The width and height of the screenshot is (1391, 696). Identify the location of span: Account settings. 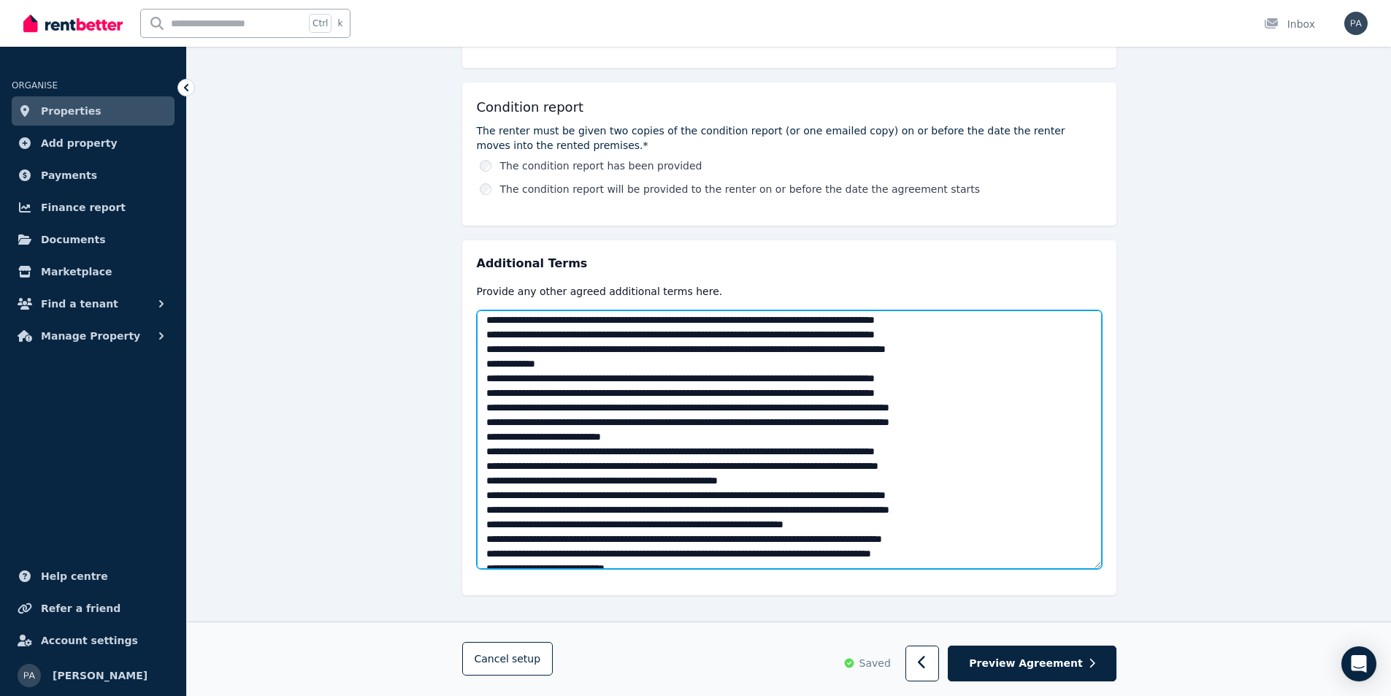
(89, 640).